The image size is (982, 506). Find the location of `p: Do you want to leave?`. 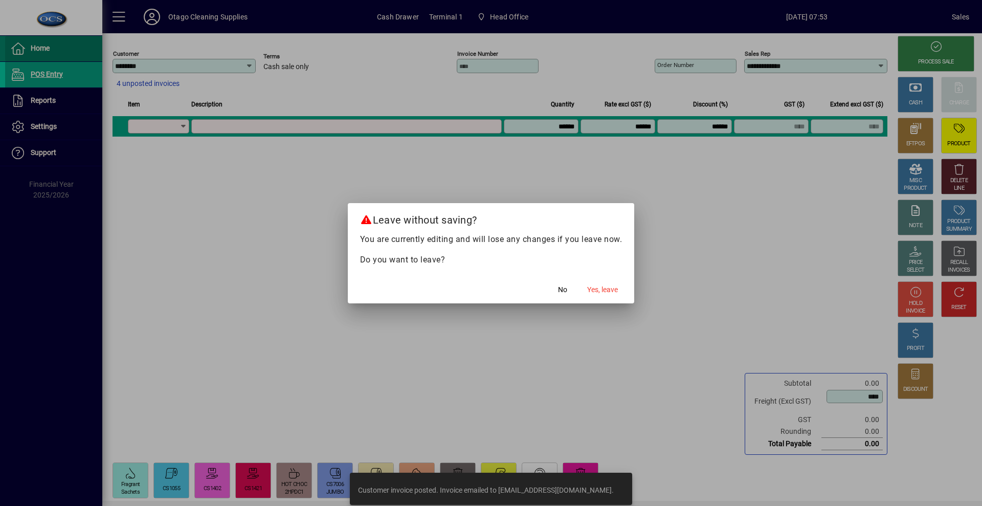

p: Do you want to leave? is located at coordinates (491, 260).